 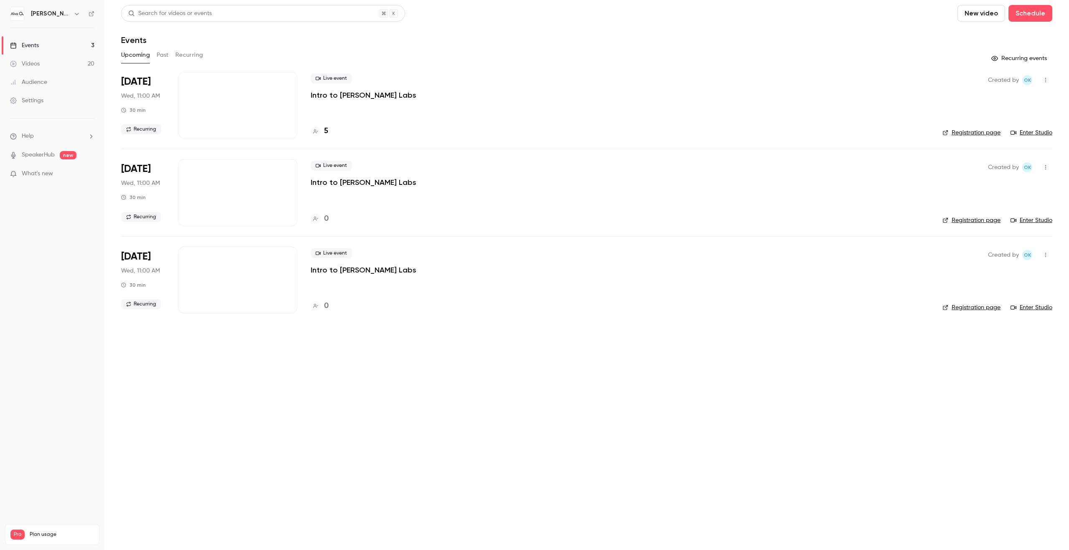 What do you see at coordinates (135, 55) in the screenshot?
I see `button: Upcoming` at bounding box center [135, 55].